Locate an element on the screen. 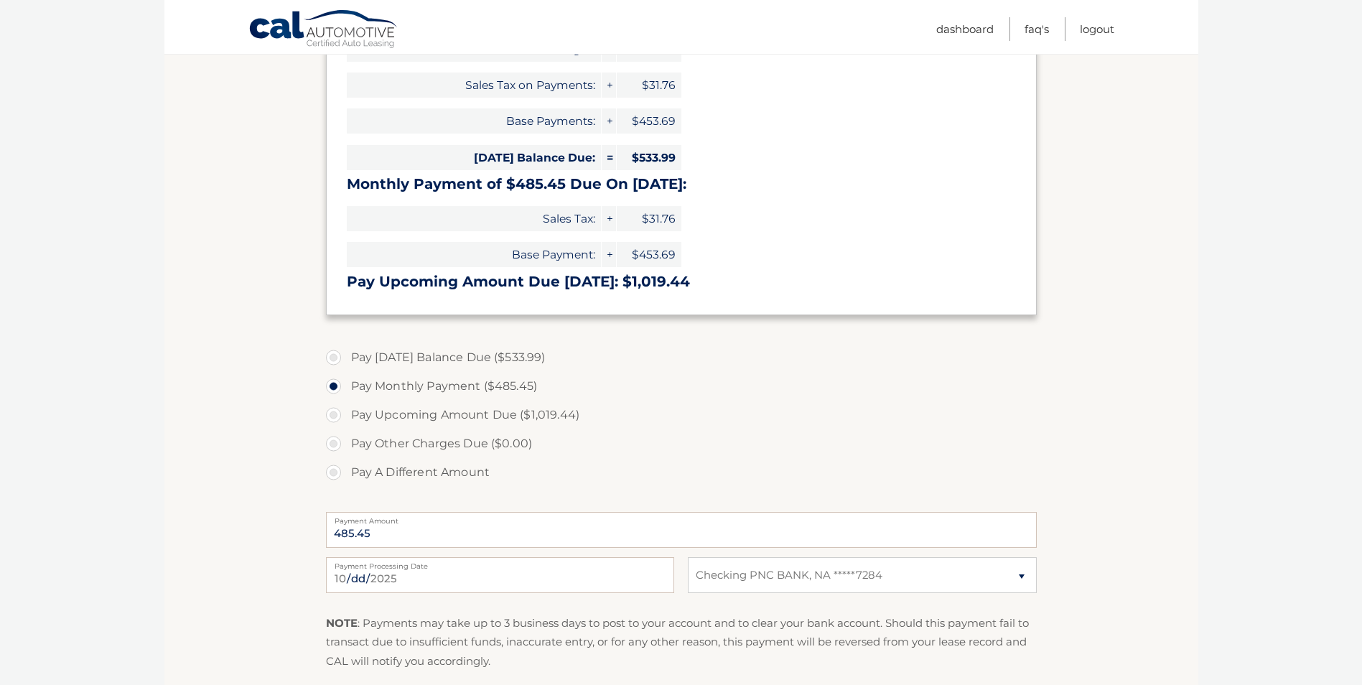 This screenshot has width=1362, height=685. strong: NOTE is located at coordinates (342, 622).